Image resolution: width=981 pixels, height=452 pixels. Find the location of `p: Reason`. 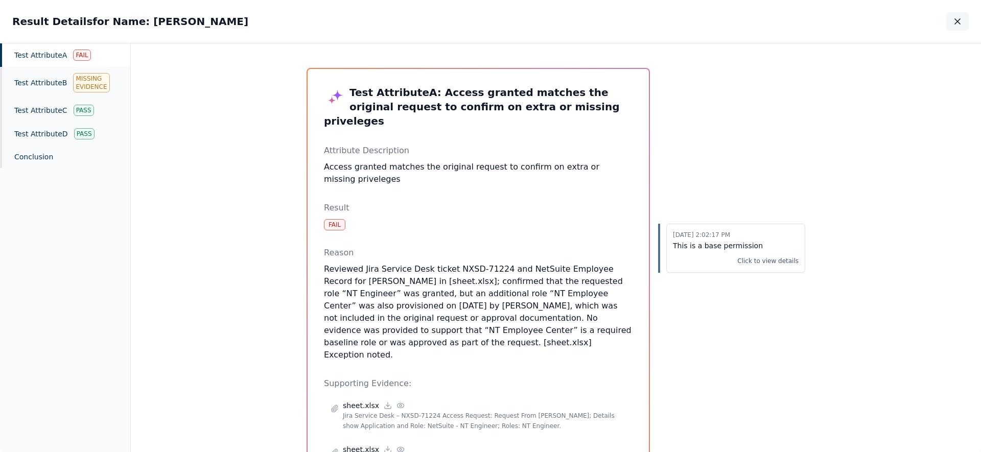

p: Reason is located at coordinates (478, 253).